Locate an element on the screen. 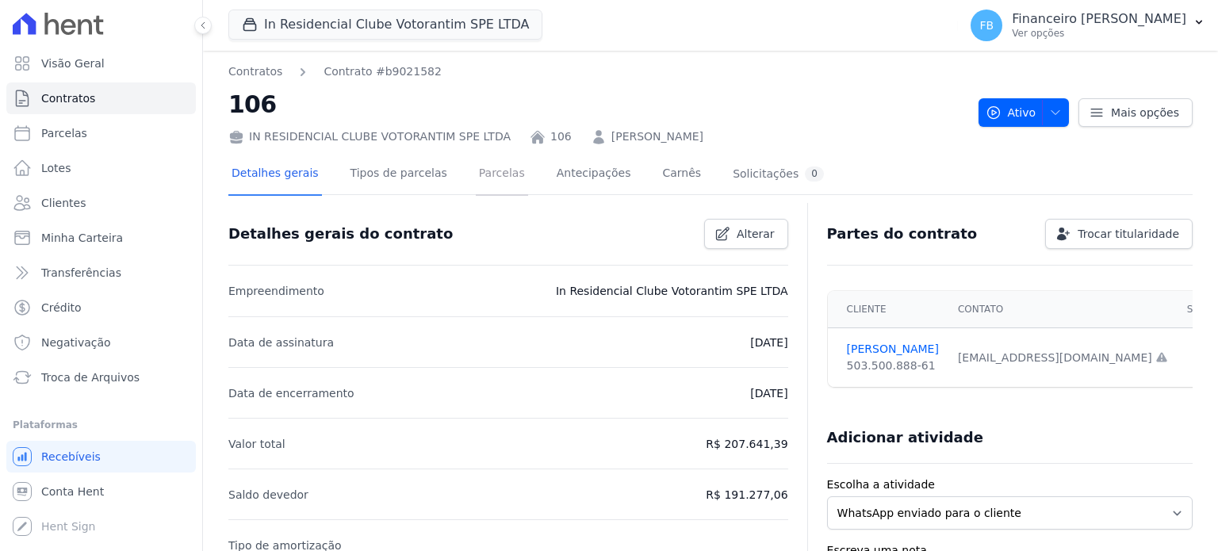 The image size is (1218, 551). span: Visão Geral is located at coordinates (73, 63).